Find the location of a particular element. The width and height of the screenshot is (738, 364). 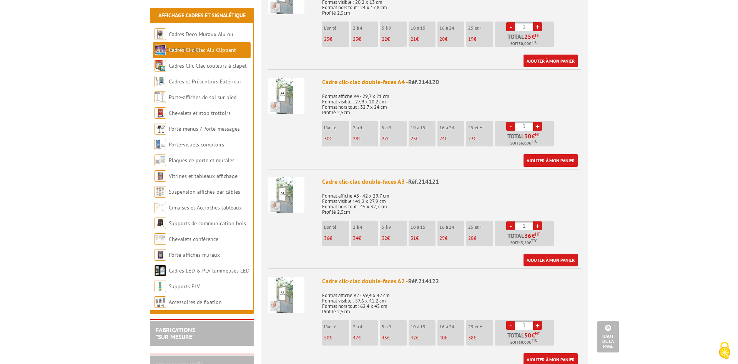

span: 22 is located at coordinates (384, 39).